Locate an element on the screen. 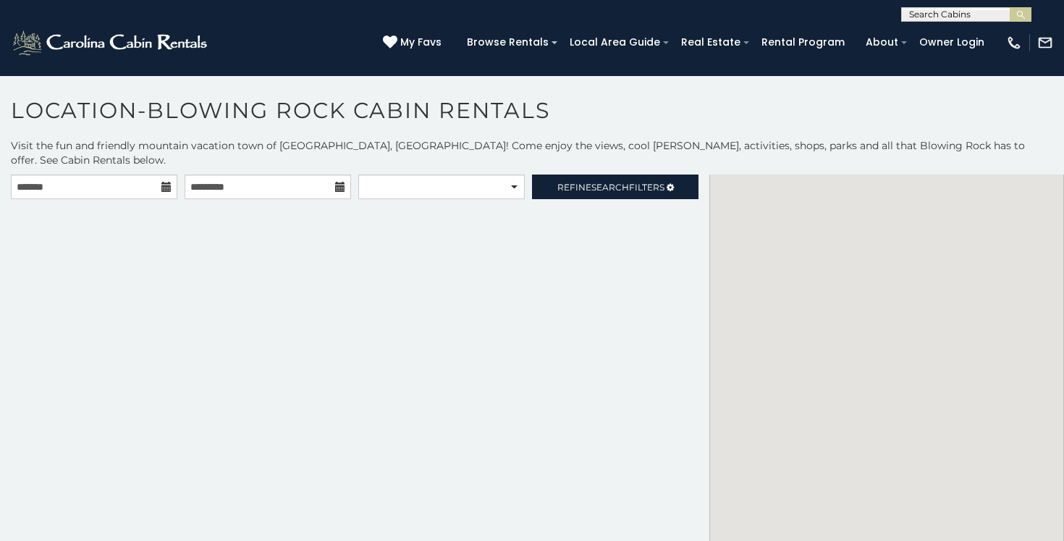 The width and height of the screenshot is (1064, 541). a: Rental Program is located at coordinates (803, 42).